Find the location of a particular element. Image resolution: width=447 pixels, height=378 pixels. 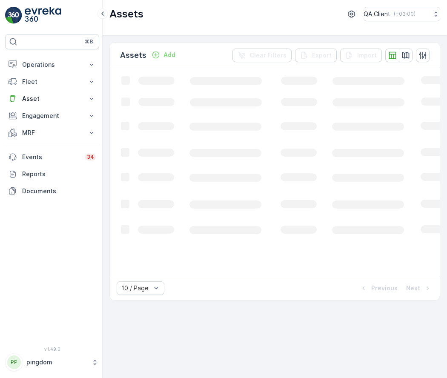

button: Import is located at coordinates (361, 55).